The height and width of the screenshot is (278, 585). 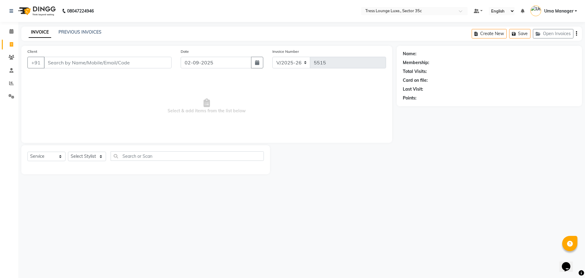 What do you see at coordinates (520, 34) in the screenshot?
I see `button: Save` at bounding box center [520, 34].